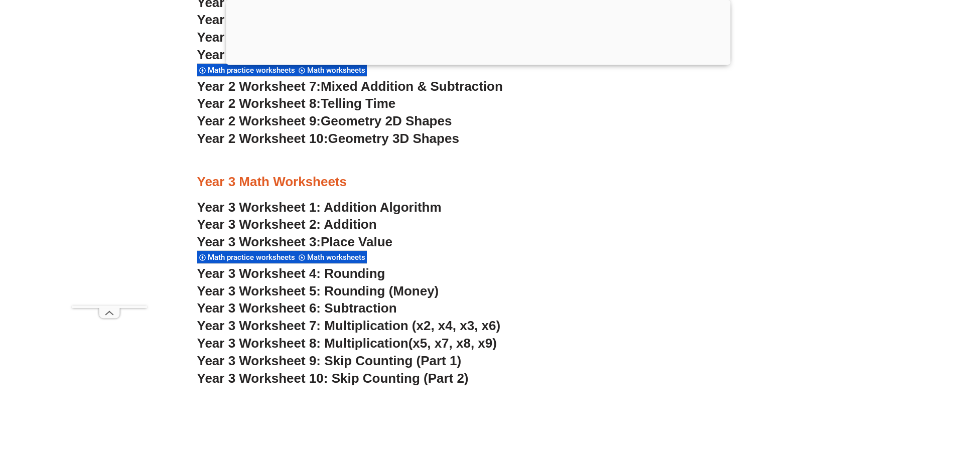  What do you see at coordinates (872, 400) in the screenshot?
I see `div: Chat Widget` at bounding box center [872, 400].